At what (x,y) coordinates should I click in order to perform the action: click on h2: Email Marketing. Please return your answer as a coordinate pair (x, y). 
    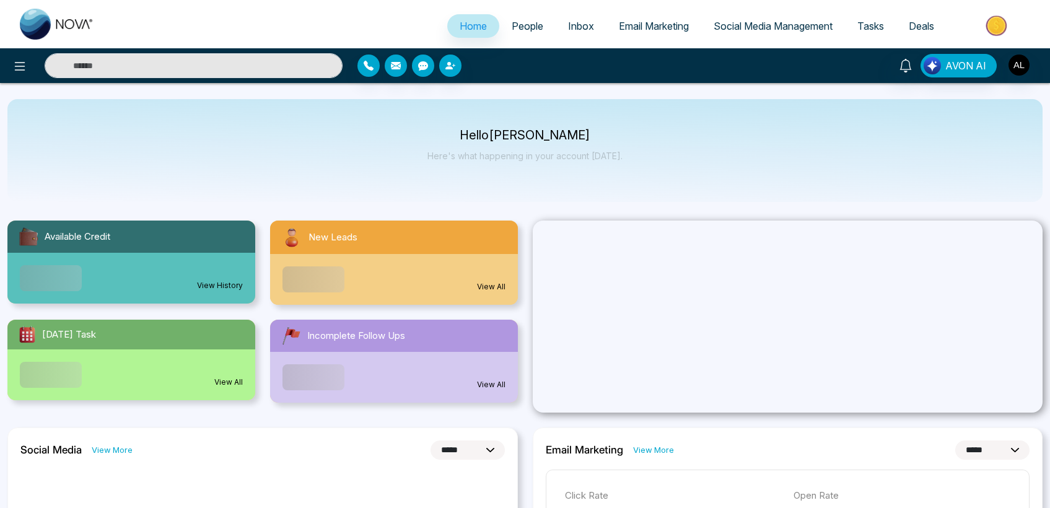
    Looking at the image, I should click on (584, 450).